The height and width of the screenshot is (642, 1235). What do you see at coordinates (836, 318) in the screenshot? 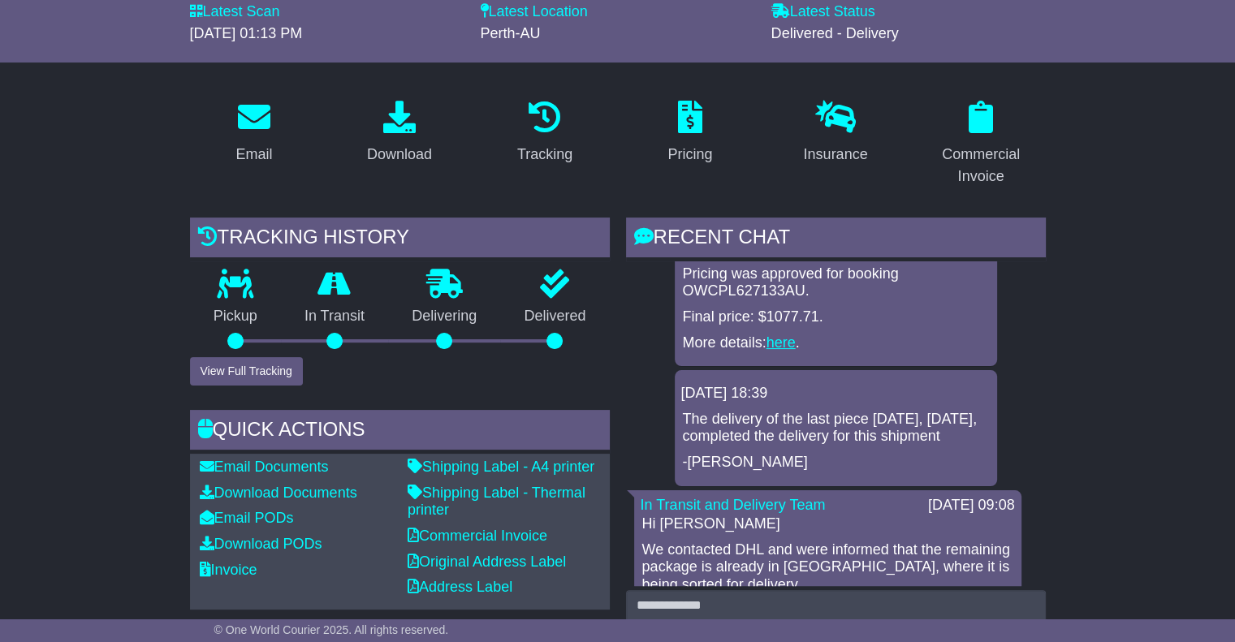
I see `p: Final price: $1077.71.` at bounding box center [836, 318].